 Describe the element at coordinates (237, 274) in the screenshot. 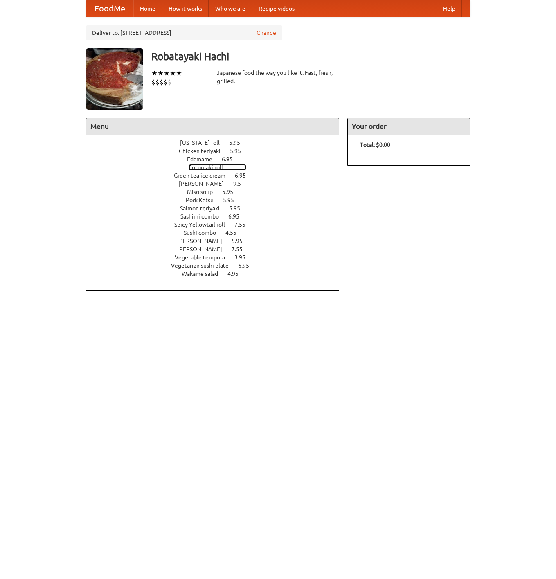

I see `span: 4.95` at that location.